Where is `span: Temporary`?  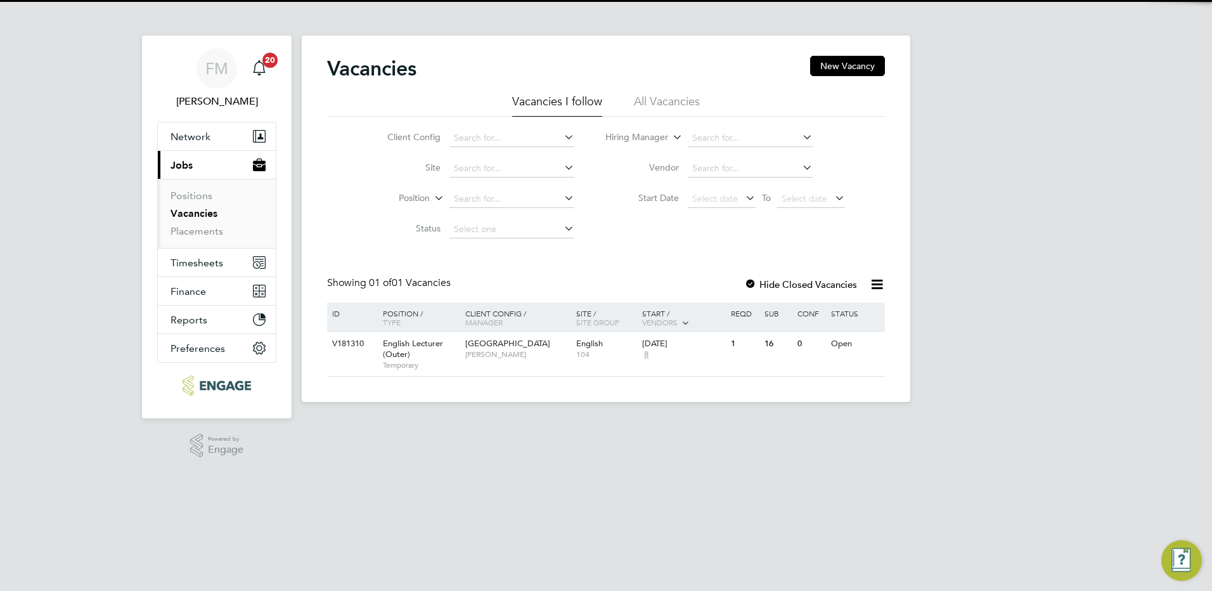 span: Temporary is located at coordinates (421, 365).